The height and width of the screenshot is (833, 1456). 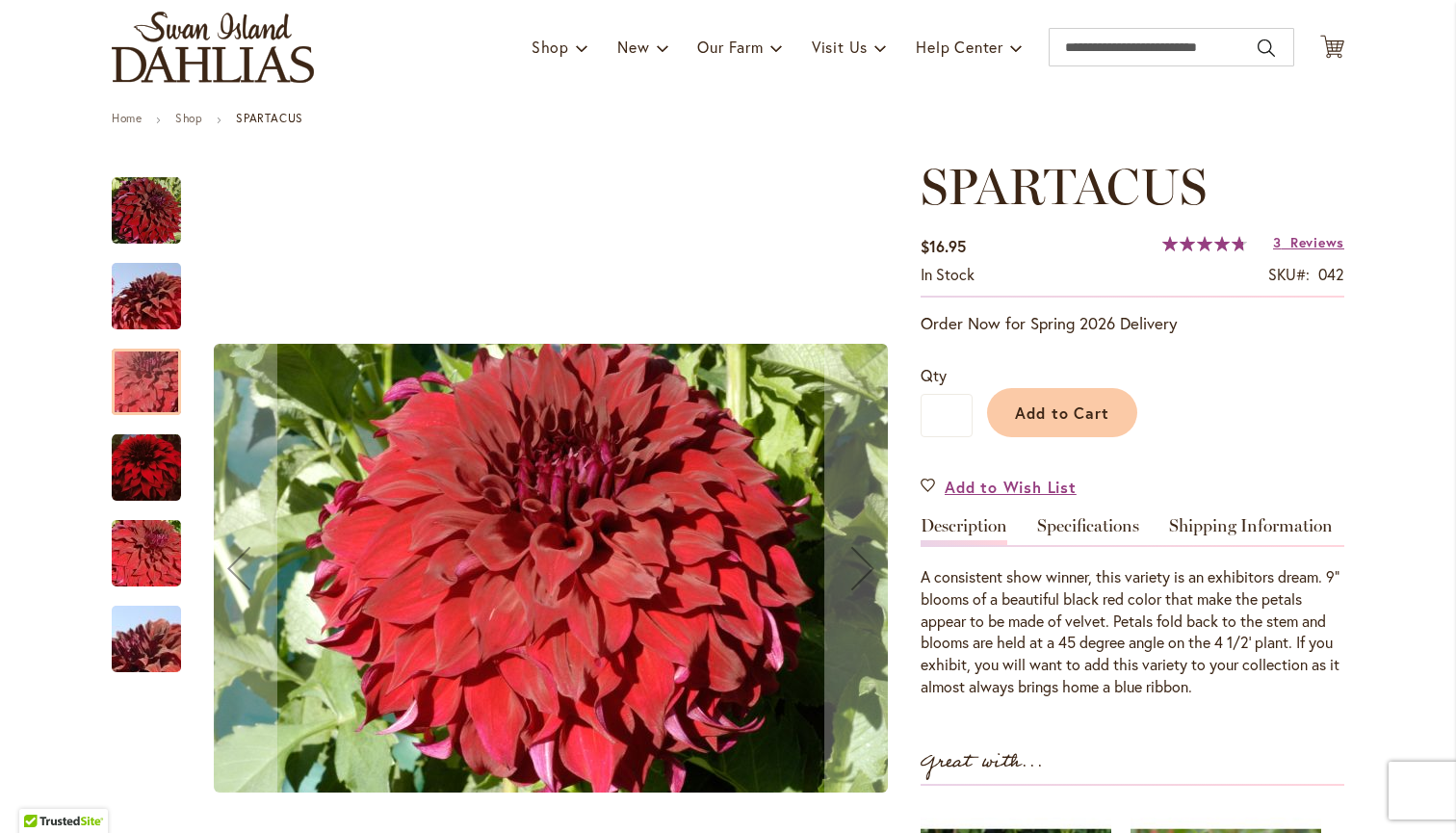 What do you see at coordinates (1133, 631) in the screenshot?
I see `div: A consistent show winner, this variety is an exhibitors dream. 9" blooms of a beautiful black red...` at bounding box center [1133, 631].